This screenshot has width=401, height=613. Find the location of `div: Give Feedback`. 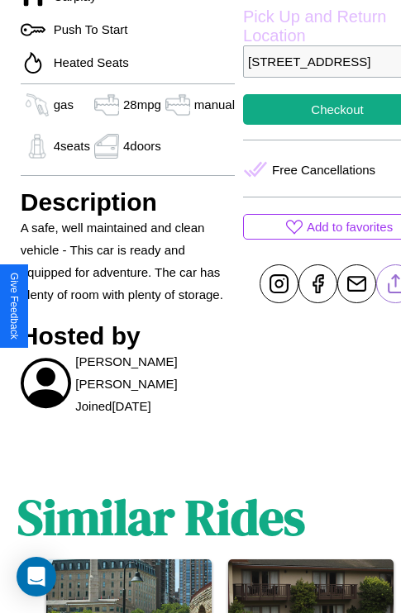

div: Give Feedback is located at coordinates (14, 306).